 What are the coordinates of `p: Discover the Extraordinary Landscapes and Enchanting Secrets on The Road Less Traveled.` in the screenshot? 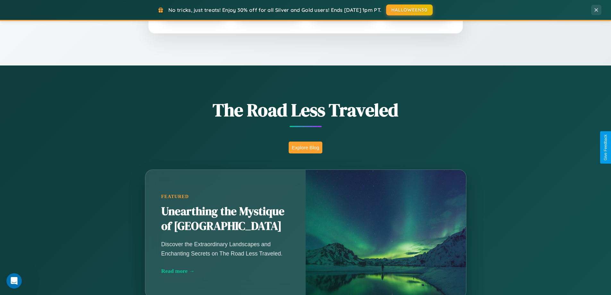 It's located at (226, 249).